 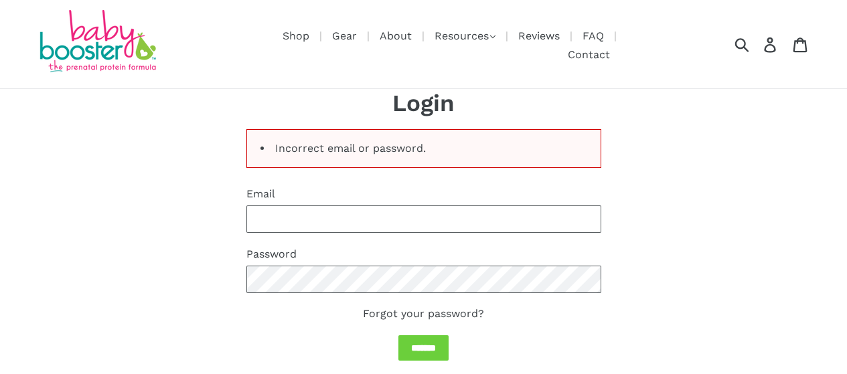 I want to click on h1: Login, so click(x=424, y=103).